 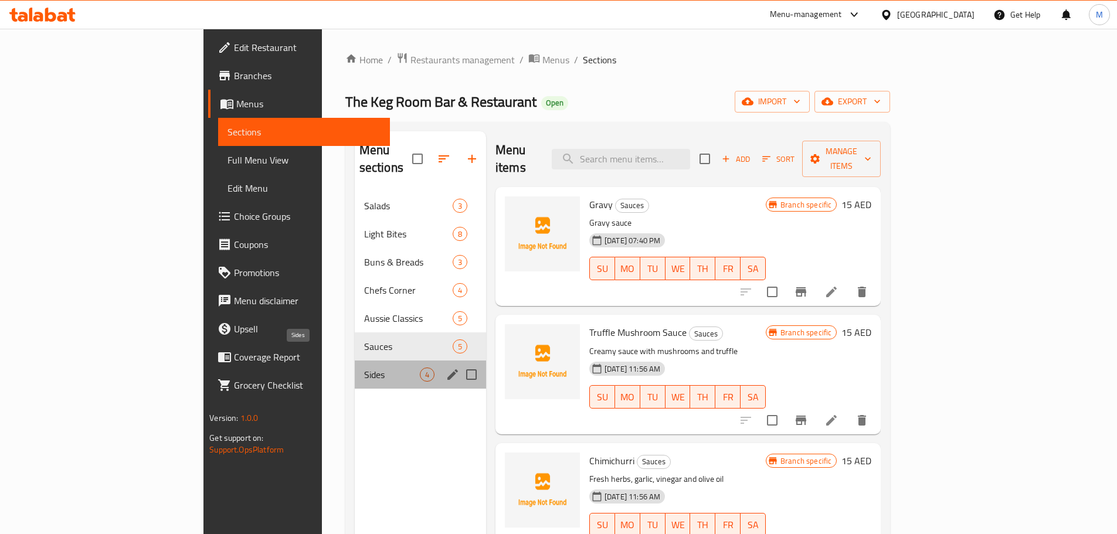 I want to click on span: Truffle Mushroom Sauce, so click(x=638, y=332).